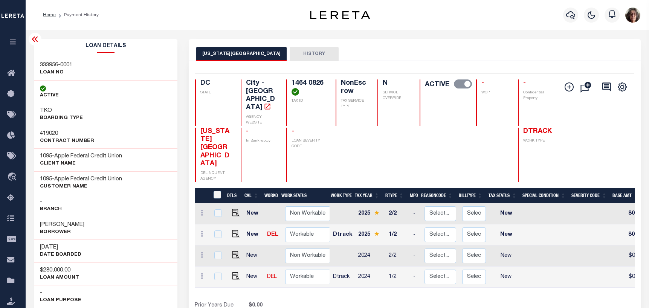 This screenshot has height=308, width=649. Describe the element at coordinates (539, 96) in the screenshot. I see `p: Confidential Property` at that location.